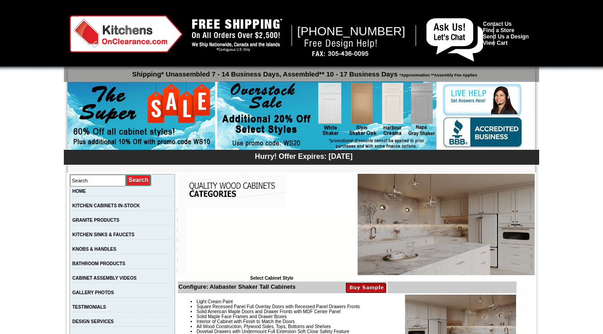 This screenshot has height=334, width=603. Describe the element at coordinates (271, 278) in the screenshot. I see `b: Select Cabinet Style` at that location.